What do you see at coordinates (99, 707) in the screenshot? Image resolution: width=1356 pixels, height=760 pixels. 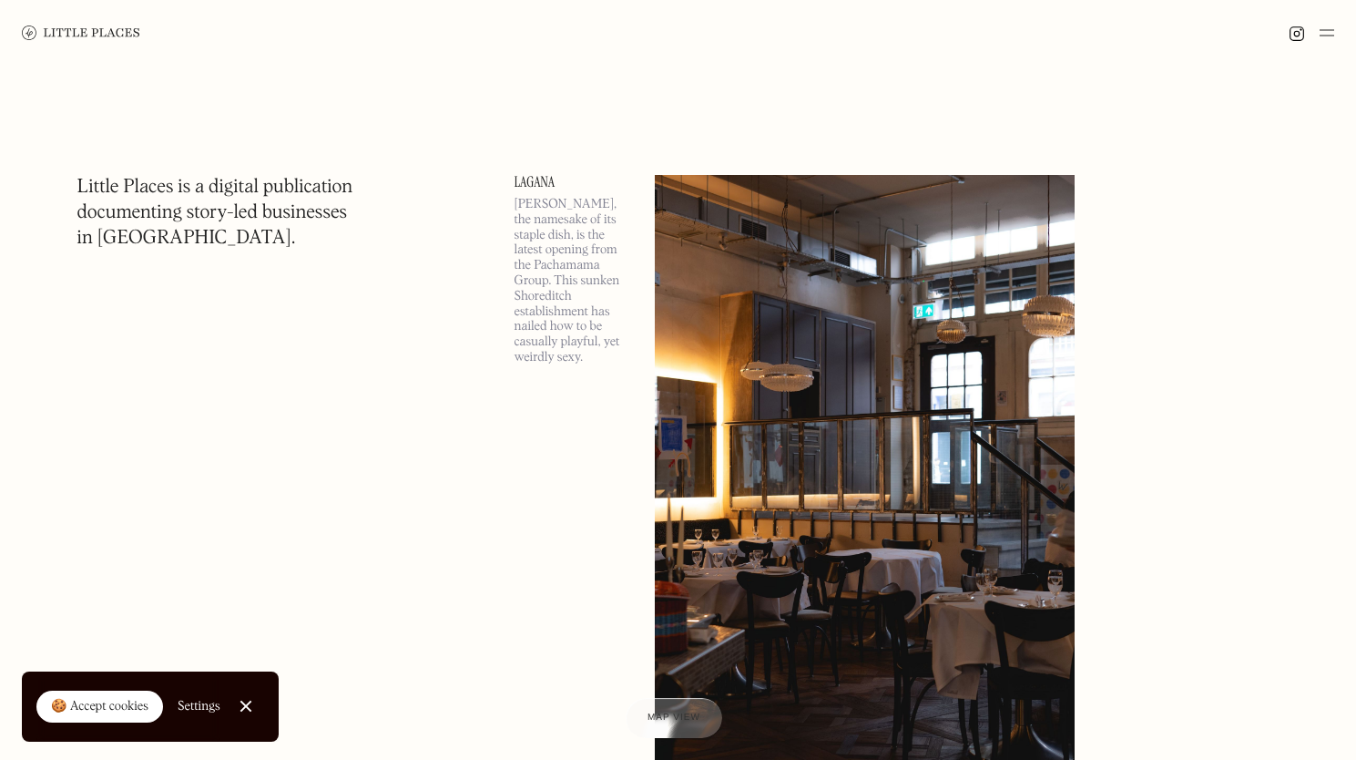 I see `div: 🍪 Accept cookies` at bounding box center [99, 707].